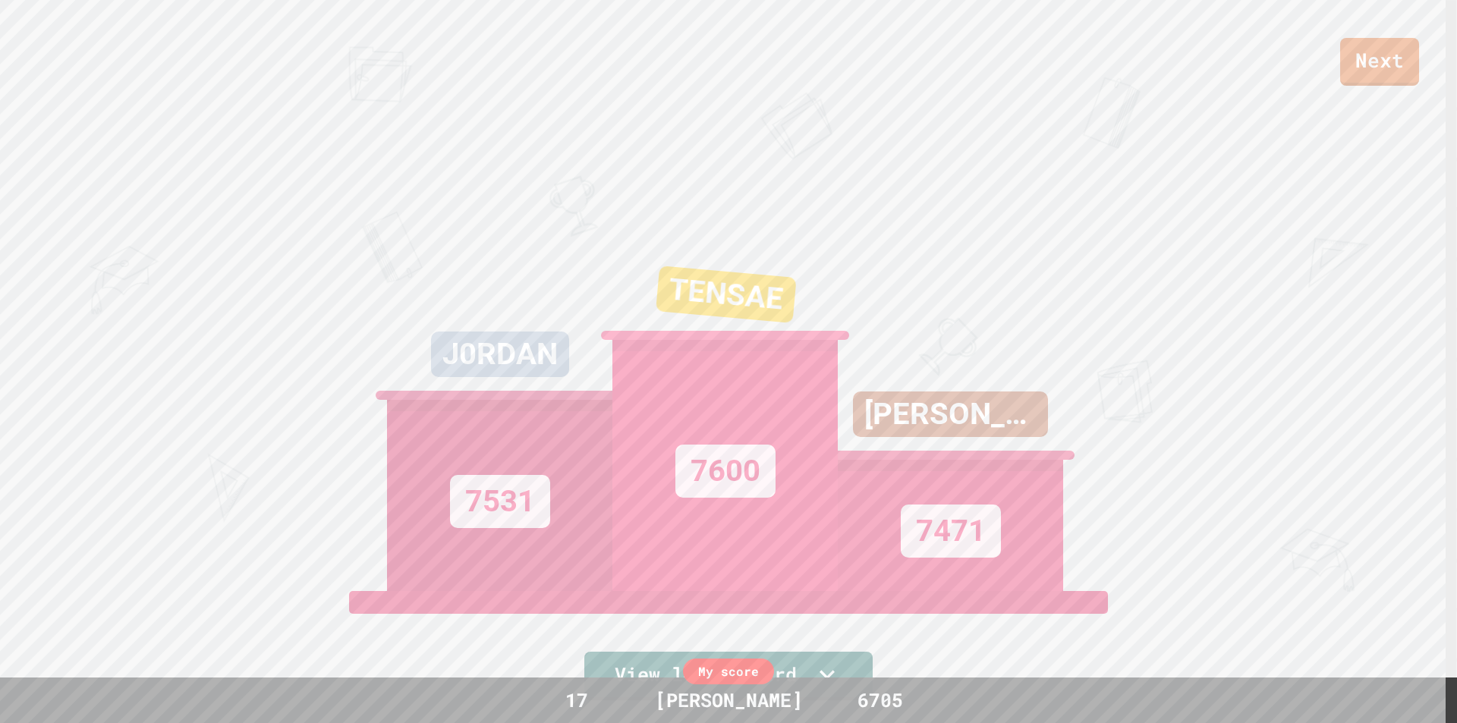  What do you see at coordinates (880, 700) in the screenshot?
I see `div: 6705` at bounding box center [880, 700].